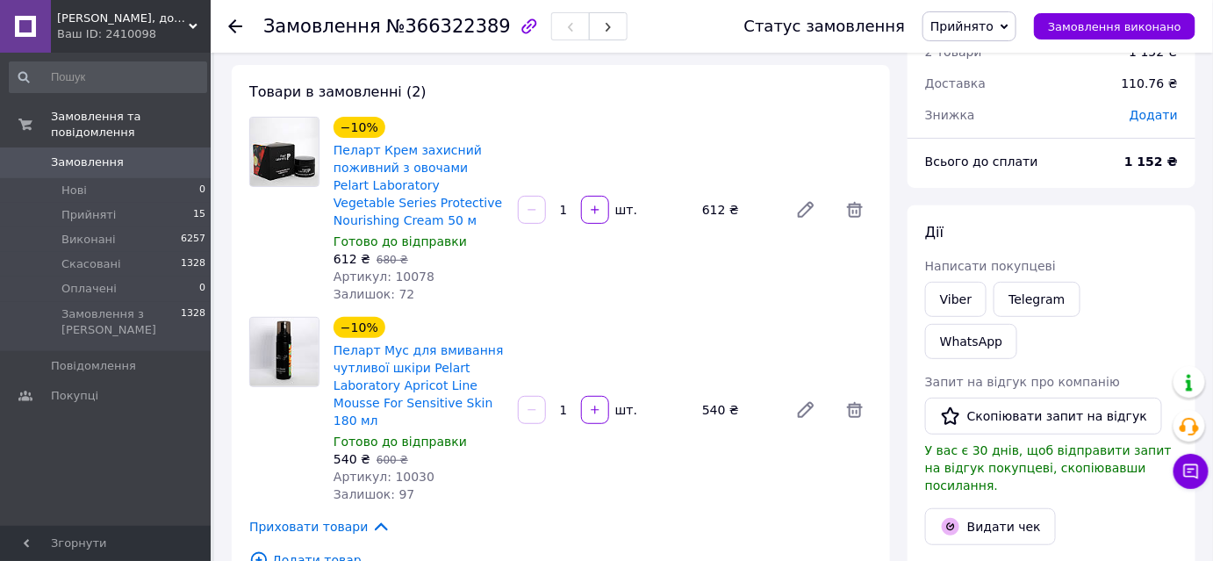  What do you see at coordinates (75, 396) in the screenshot?
I see `span: Покупці` at bounding box center [75, 396].